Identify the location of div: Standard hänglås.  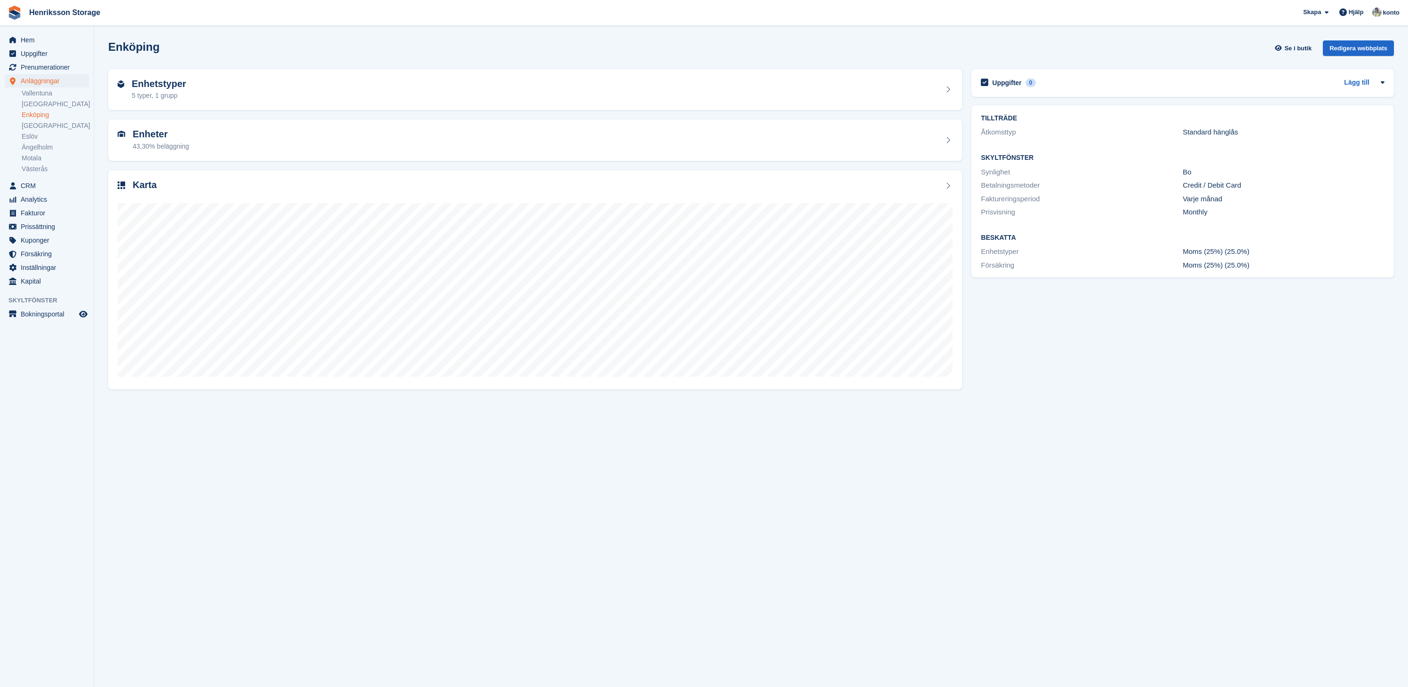
(1283, 132).